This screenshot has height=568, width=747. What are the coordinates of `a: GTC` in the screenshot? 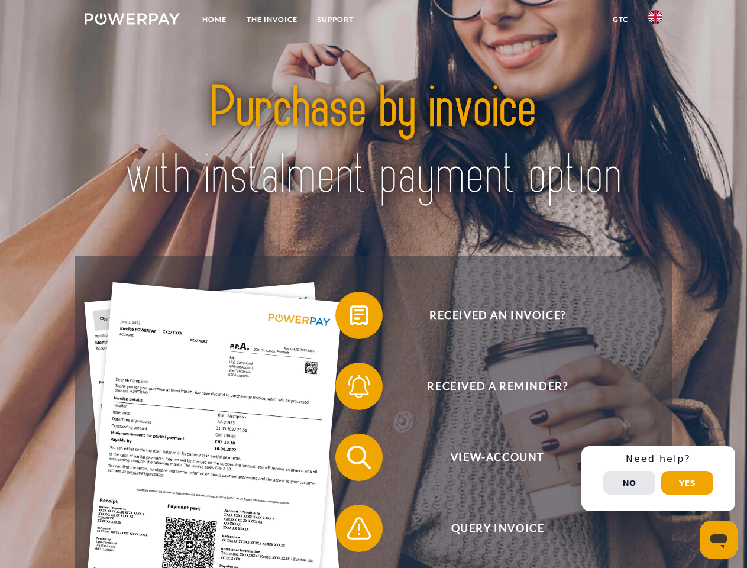 It's located at (620, 20).